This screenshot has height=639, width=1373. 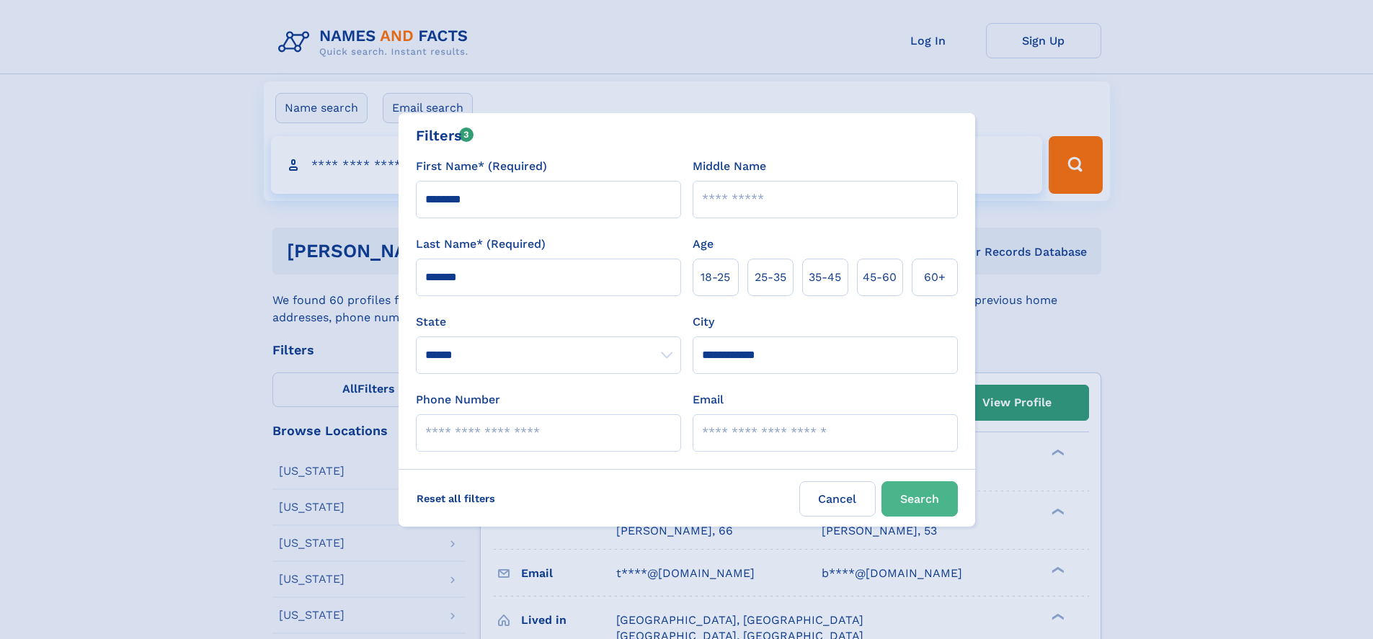 What do you see at coordinates (879, 277) in the screenshot?
I see `span: 45‑60` at bounding box center [879, 277].